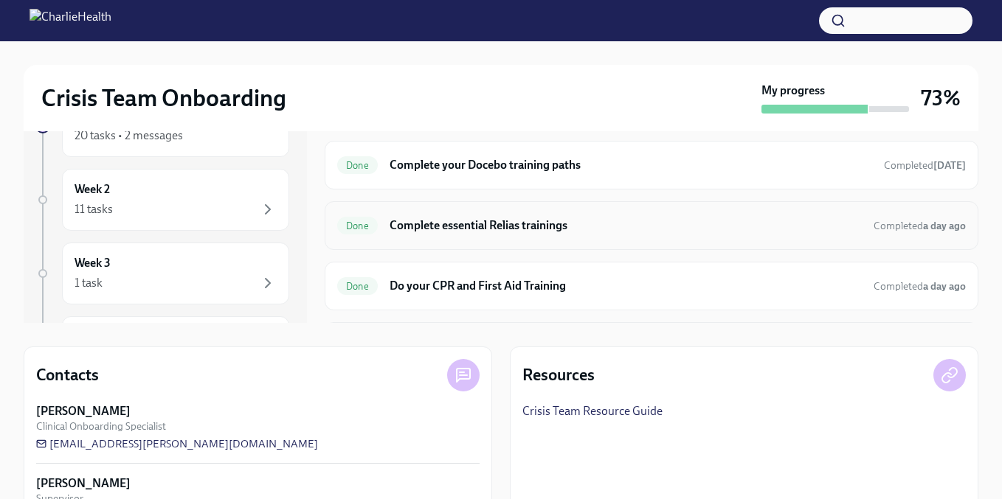  What do you see at coordinates (128, 136) in the screenshot?
I see `div: 20 tasks • 2 messages` at bounding box center [128, 136].